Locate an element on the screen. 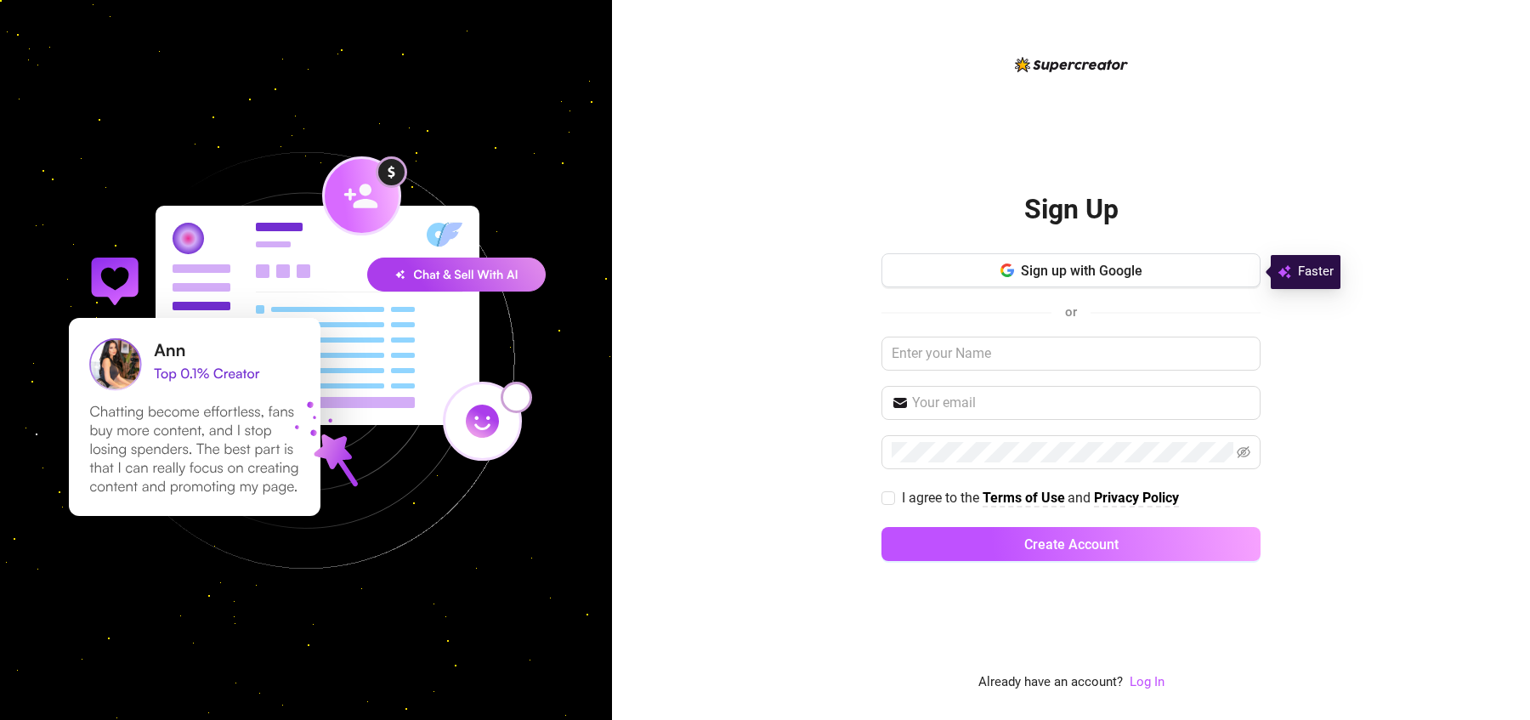 The width and height of the screenshot is (1530, 720). span: or is located at coordinates (1071, 312).